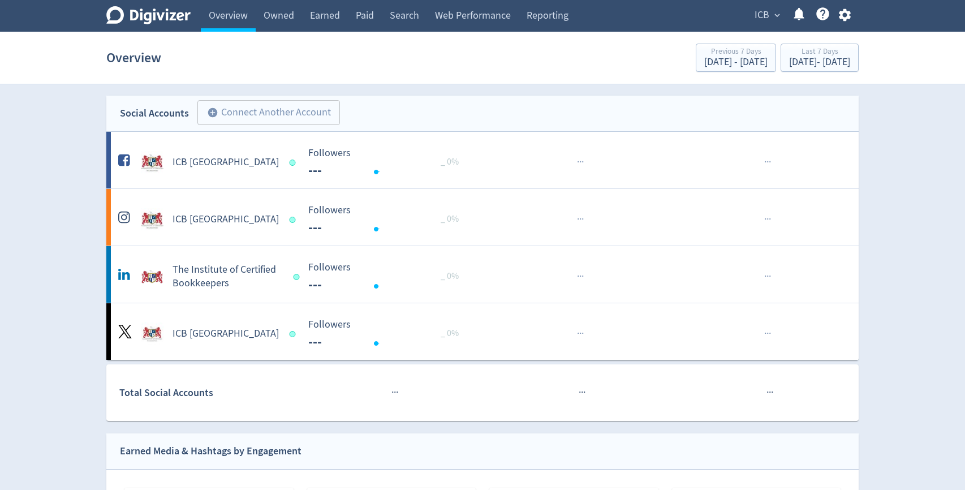  What do you see at coordinates (209, 393) in the screenshot?
I see `div: Total Social Accounts` at bounding box center [209, 393].